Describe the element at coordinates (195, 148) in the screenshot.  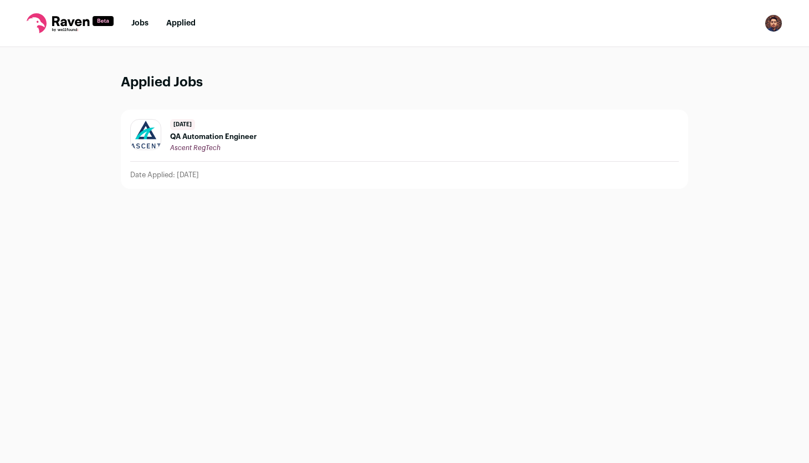
I see `span: Ascent RegTech` at that location.